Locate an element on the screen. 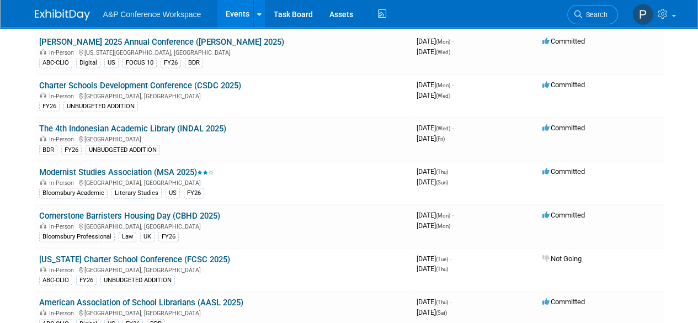 This screenshot has height=323, width=698. span: (Sat) is located at coordinates (441, 312).